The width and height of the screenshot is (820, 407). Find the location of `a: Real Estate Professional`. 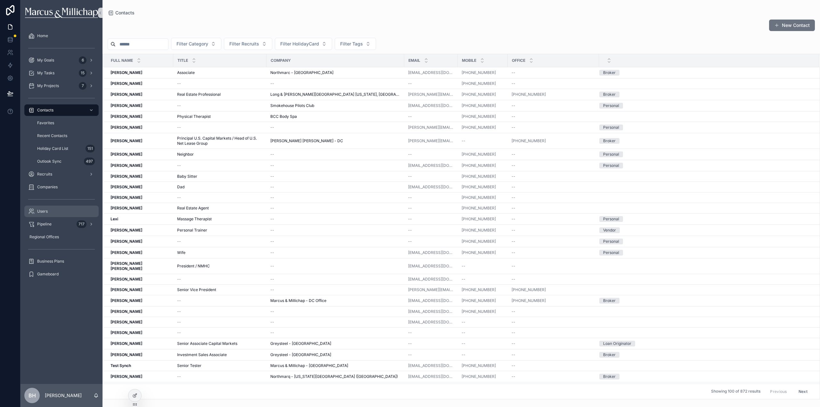

a: Real Estate Professional is located at coordinates (220, 94).